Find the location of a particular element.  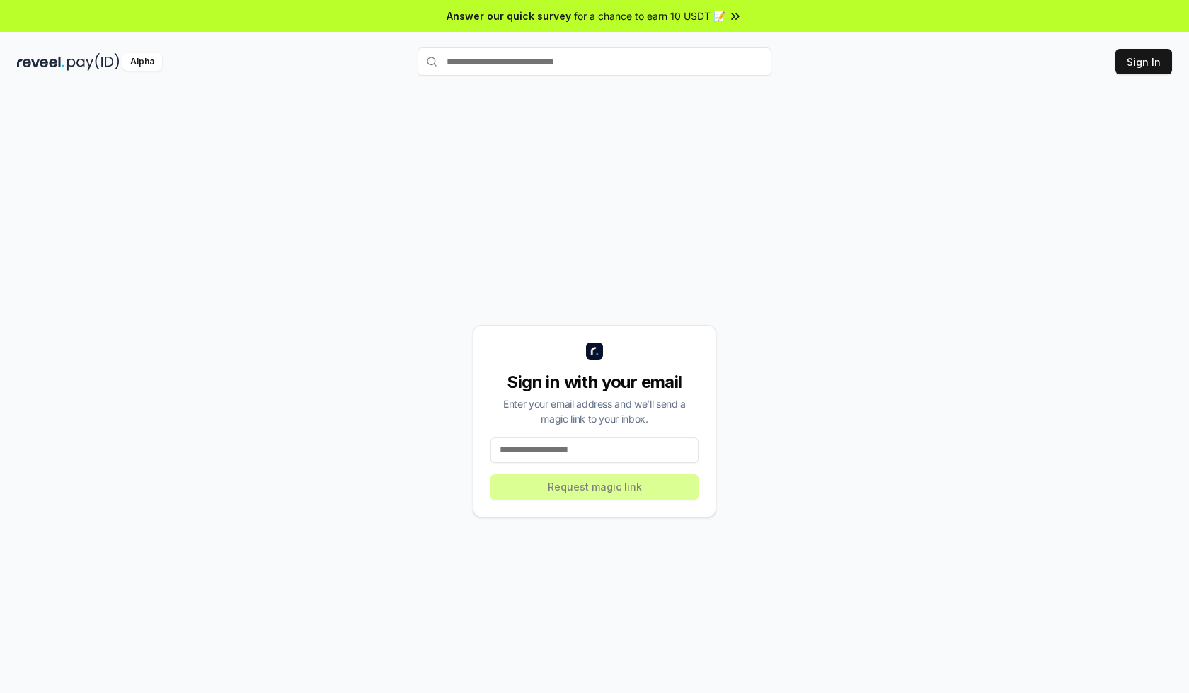

div: Enter your email address and we’ll send a magic link to your inbox. is located at coordinates (594, 411).